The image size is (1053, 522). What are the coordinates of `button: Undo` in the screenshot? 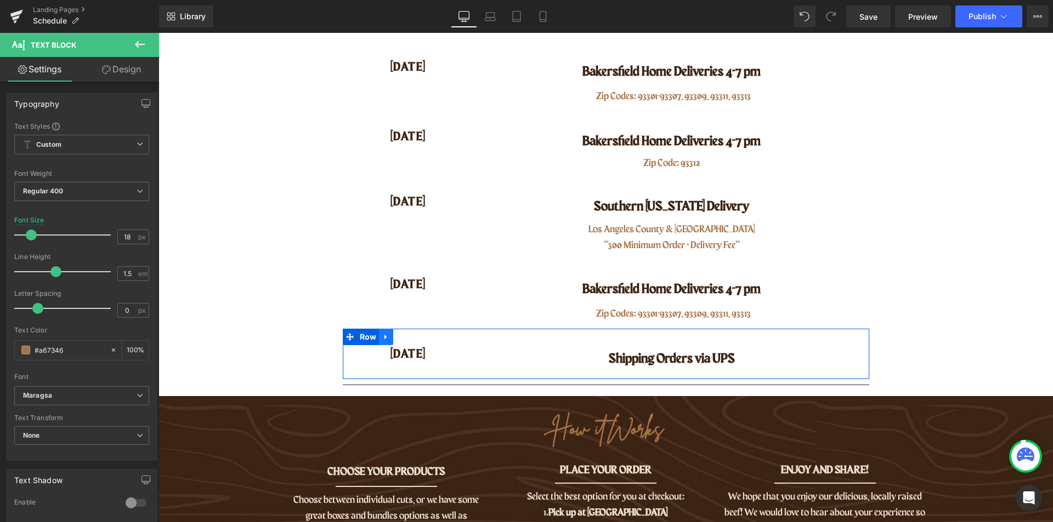 It's located at (804, 16).